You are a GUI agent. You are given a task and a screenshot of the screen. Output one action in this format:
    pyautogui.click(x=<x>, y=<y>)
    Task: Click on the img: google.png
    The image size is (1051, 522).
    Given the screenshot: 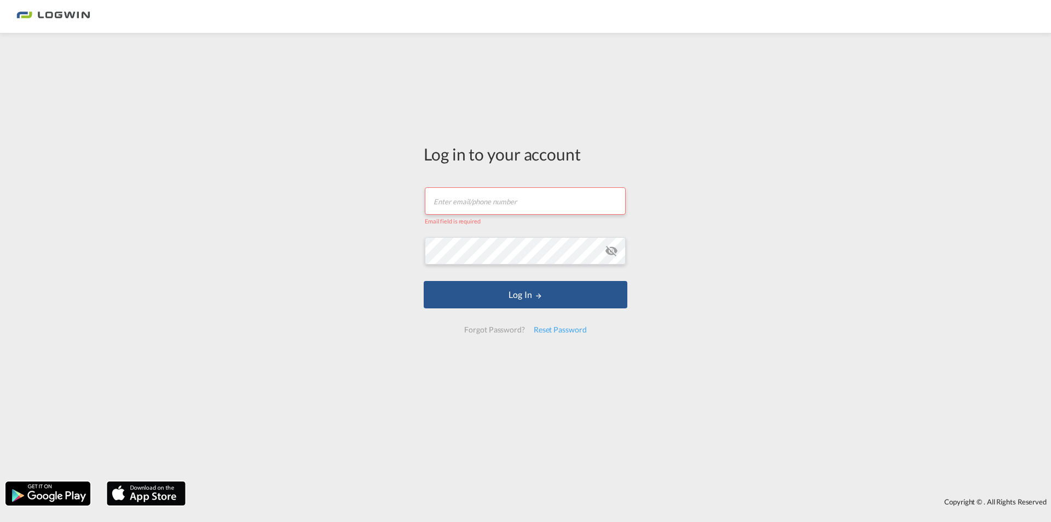 What is the action you would take?
    pyautogui.click(x=48, y=493)
    